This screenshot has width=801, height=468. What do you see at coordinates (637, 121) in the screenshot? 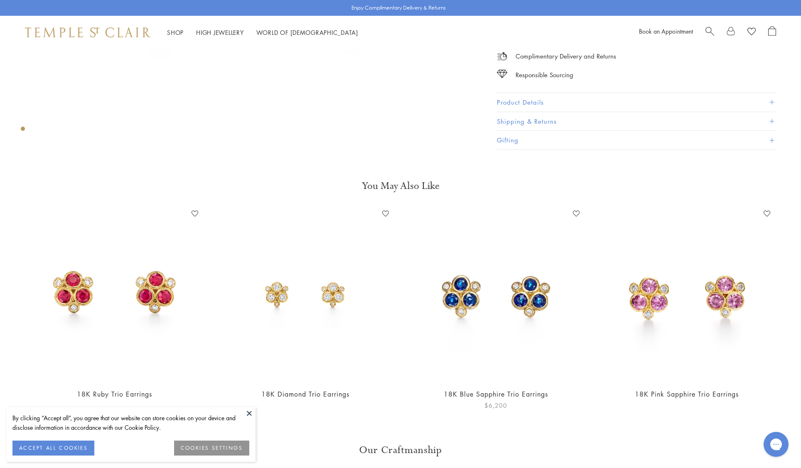
I see `button: Shipping & Returns` at bounding box center [637, 121].